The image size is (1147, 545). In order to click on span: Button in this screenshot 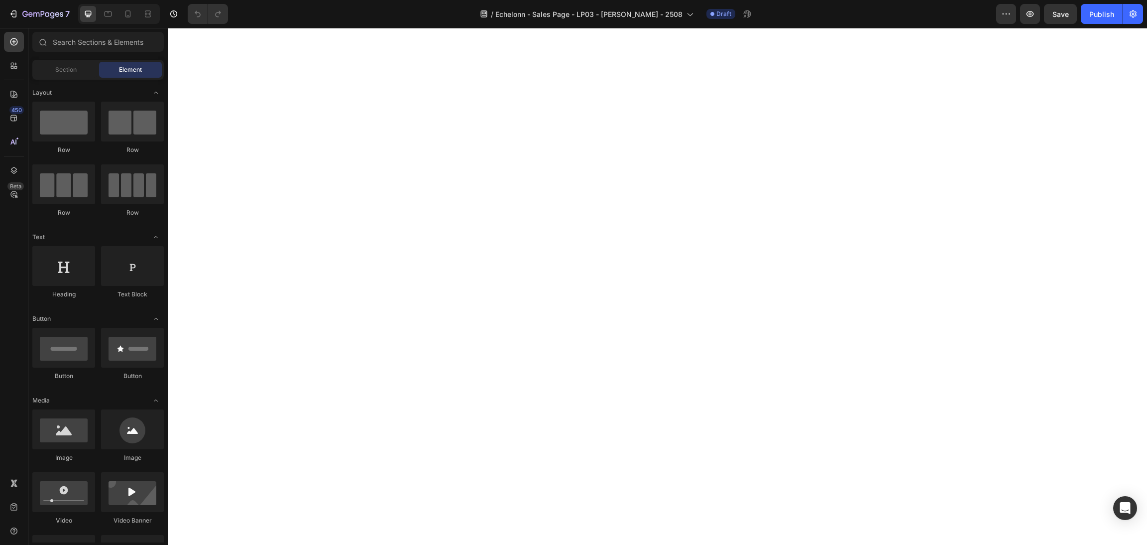, I will do `click(41, 319)`.